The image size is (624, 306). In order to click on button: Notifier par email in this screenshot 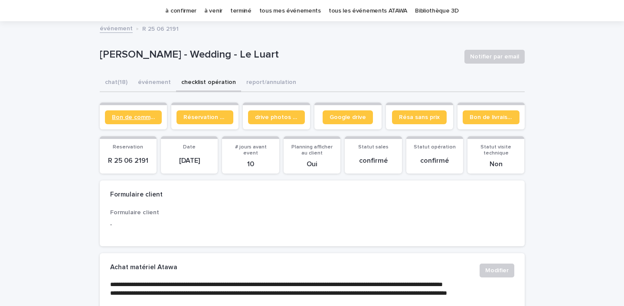, I will do `click(494, 57)`.